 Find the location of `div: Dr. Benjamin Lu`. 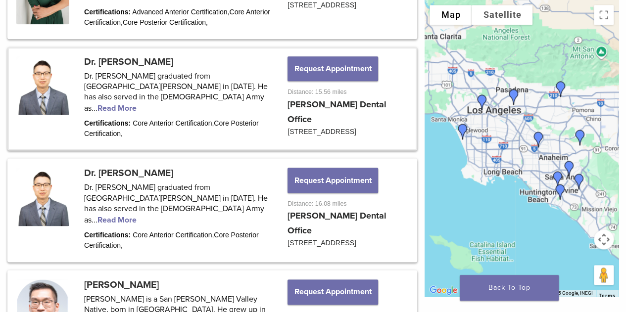

div: Dr. Benjamin Lu is located at coordinates (513, 97).